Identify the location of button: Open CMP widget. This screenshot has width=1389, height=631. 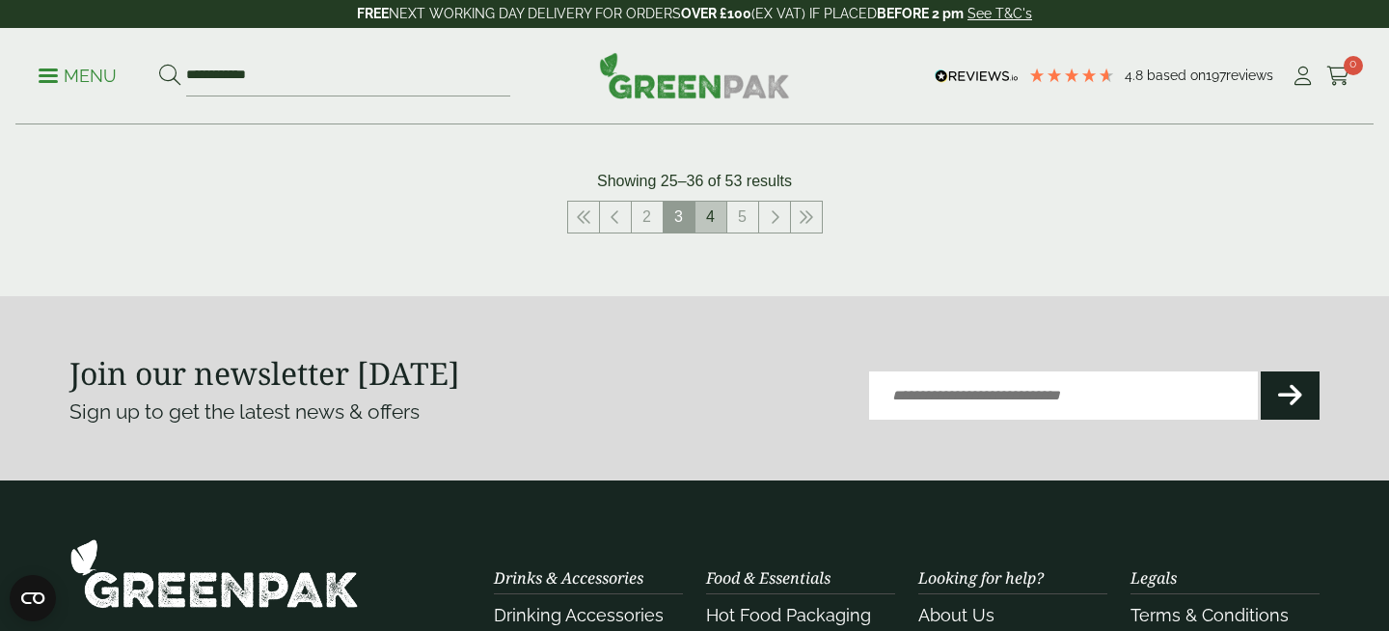
(33, 598).